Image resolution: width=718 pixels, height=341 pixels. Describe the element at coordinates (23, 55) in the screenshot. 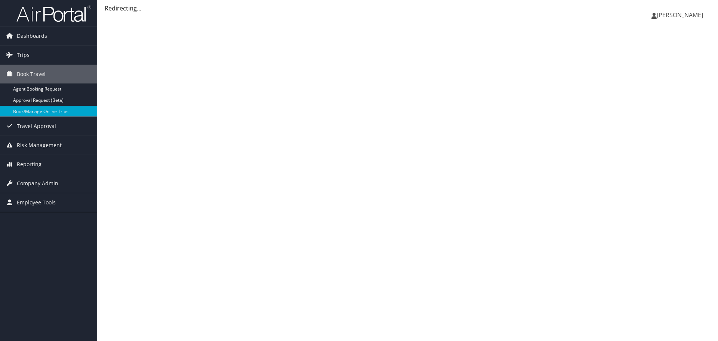

I see `span: Trips` at that location.